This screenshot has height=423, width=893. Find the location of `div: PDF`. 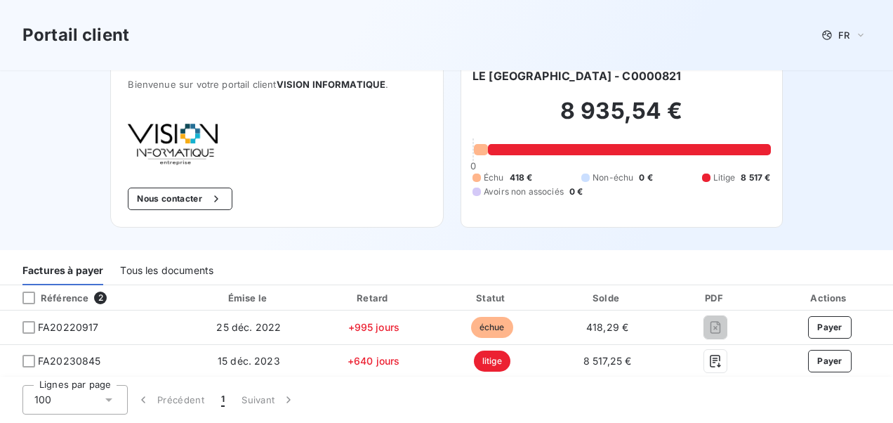

div: PDF is located at coordinates (716, 298).